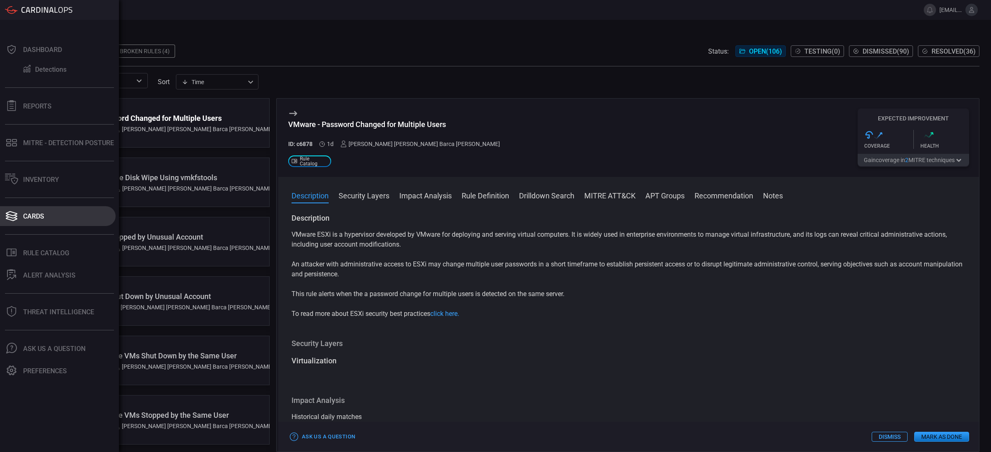  Describe the element at coordinates (364, 195) in the screenshot. I see `button: Security Layers` at that location.